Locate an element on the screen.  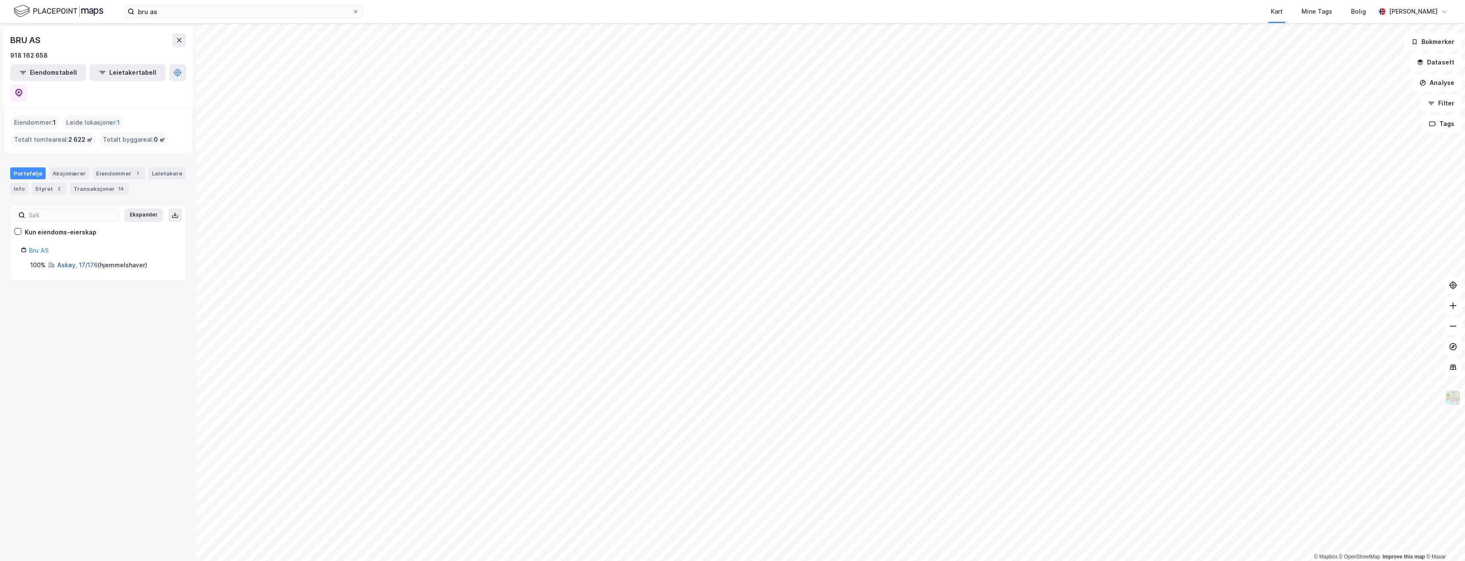
a: Improve this map is located at coordinates (1403, 557).